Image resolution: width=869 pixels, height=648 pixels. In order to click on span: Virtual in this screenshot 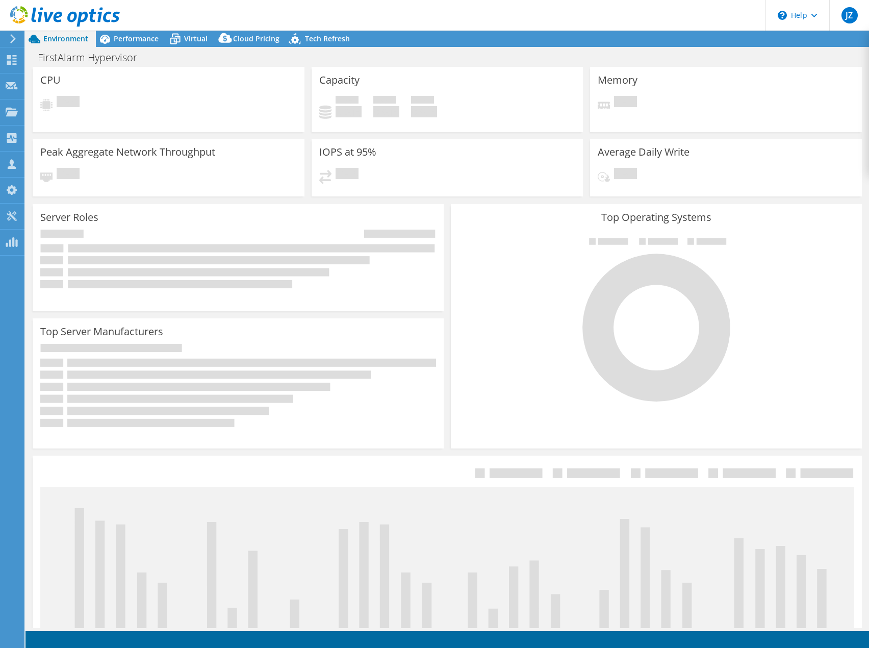, I will do `click(196, 38)`.